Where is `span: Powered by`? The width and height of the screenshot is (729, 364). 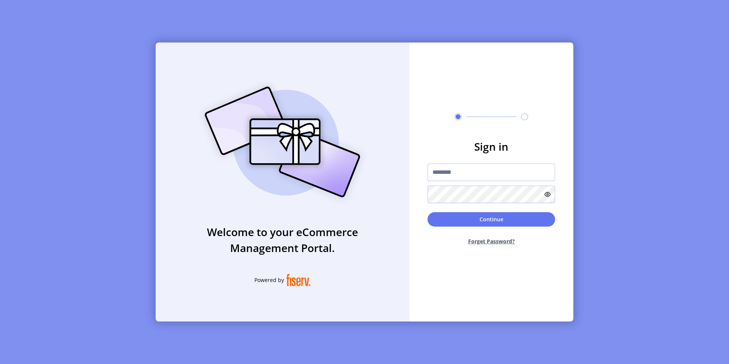
span: Powered by is located at coordinates (269, 280).